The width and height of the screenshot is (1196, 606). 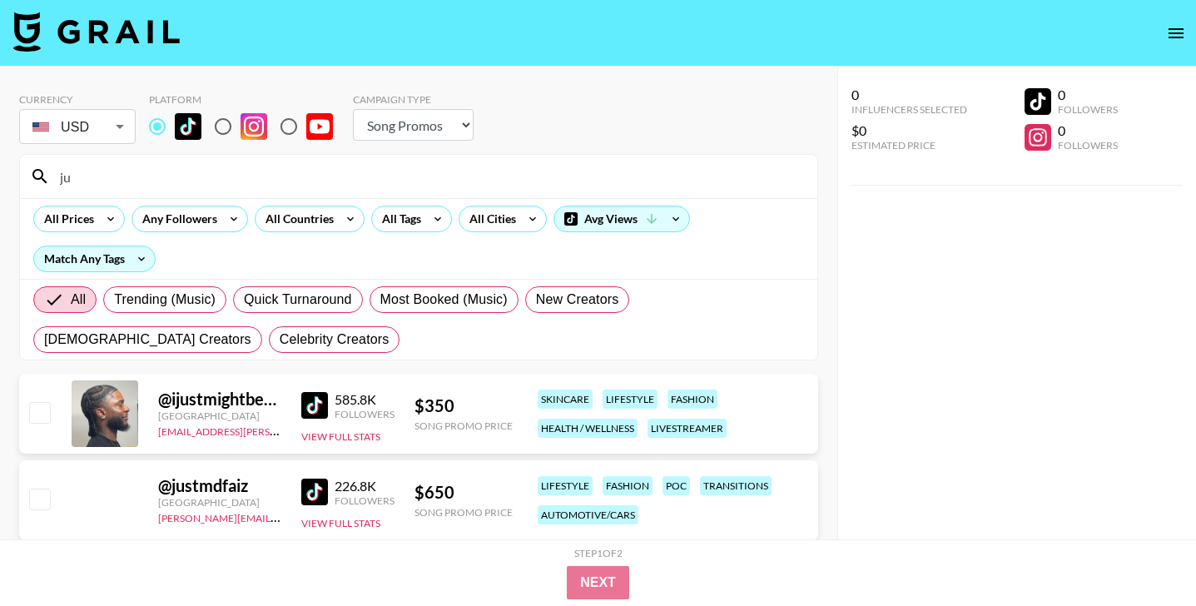 I want to click on img: Instagram, so click(x=254, y=127).